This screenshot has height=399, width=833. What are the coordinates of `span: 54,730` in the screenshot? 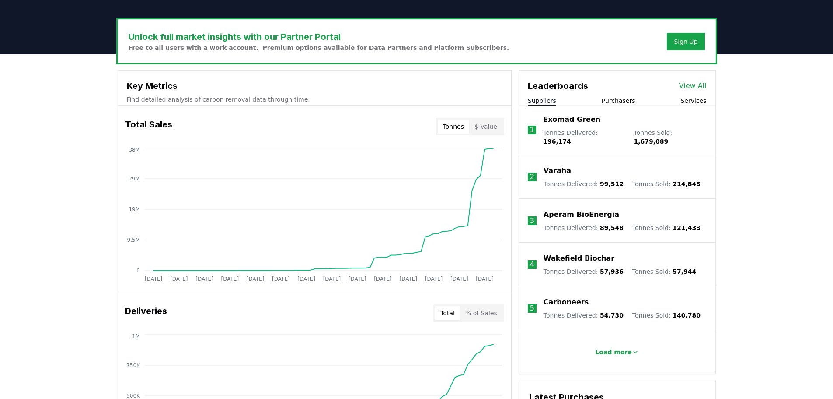 It's located at (612, 315).